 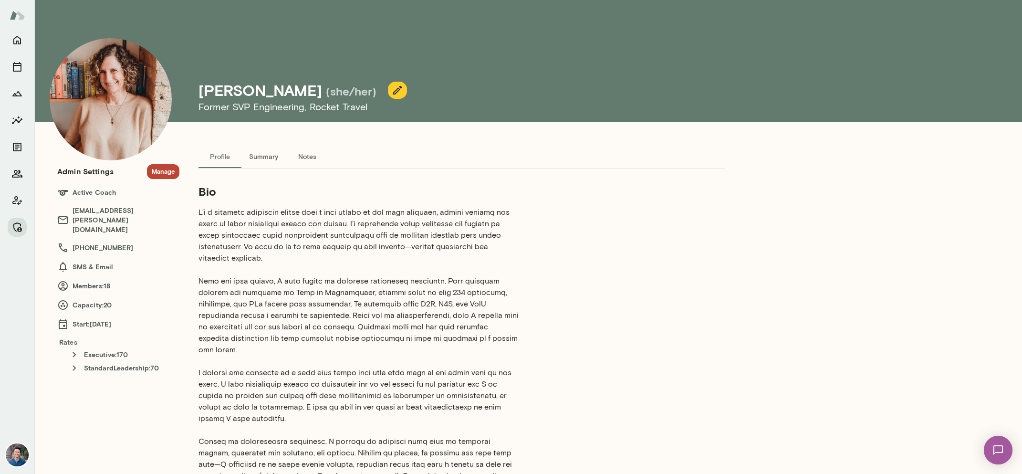 What do you see at coordinates (118, 267) in the screenshot?
I see `h6: SMS & Email` at bounding box center [118, 267].